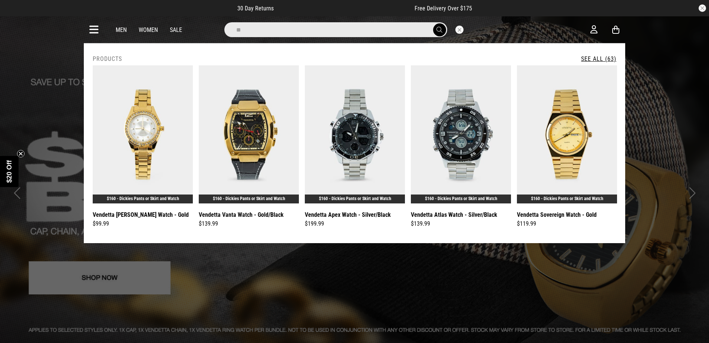  Describe the element at coordinates (241, 214) in the screenshot. I see `a: Vendetta Vanta Watch - Gold/Black` at that location.